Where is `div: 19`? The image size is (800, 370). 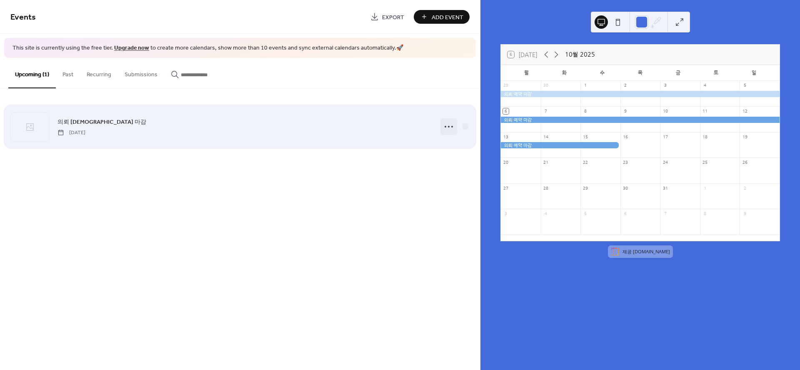
div: 19 is located at coordinates (745, 137).